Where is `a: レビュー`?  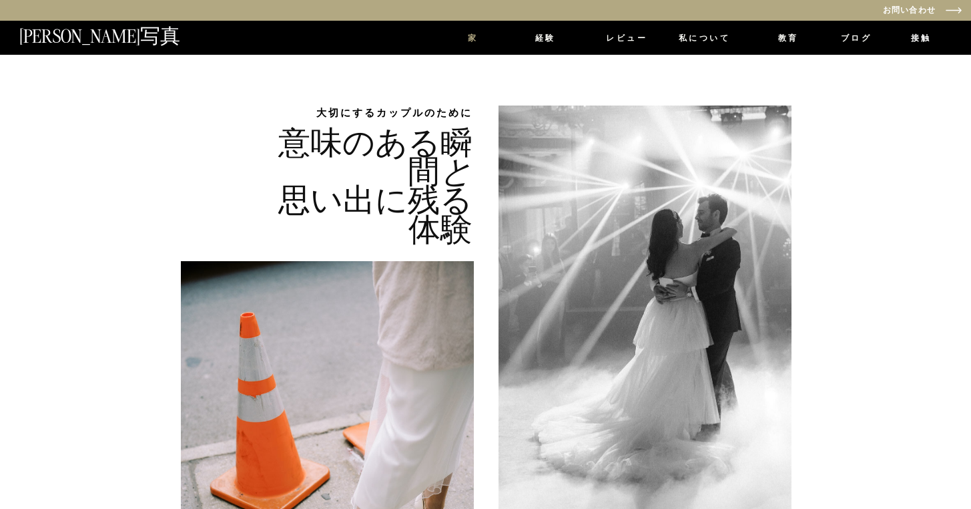
a: レビュー is located at coordinates (627, 39).